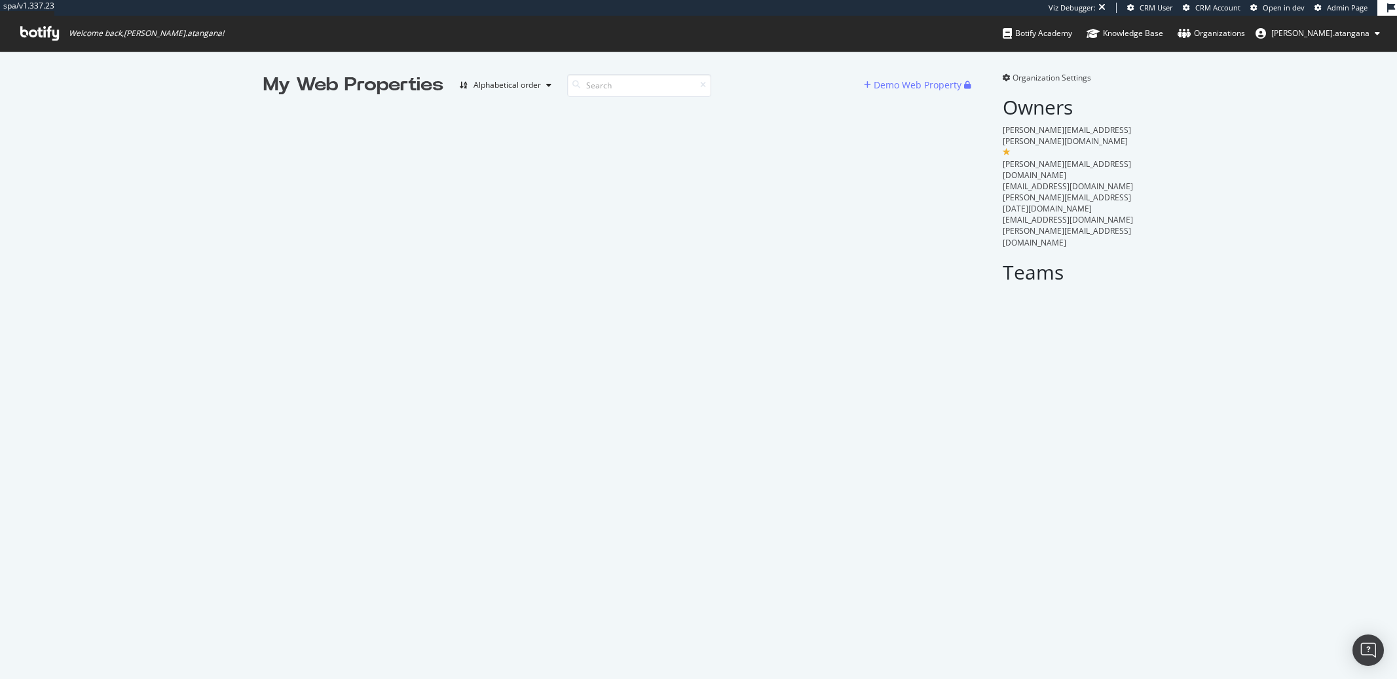  What do you see at coordinates (505, 85) in the screenshot?
I see `button: Alphabetical order` at bounding box center [505, 85].